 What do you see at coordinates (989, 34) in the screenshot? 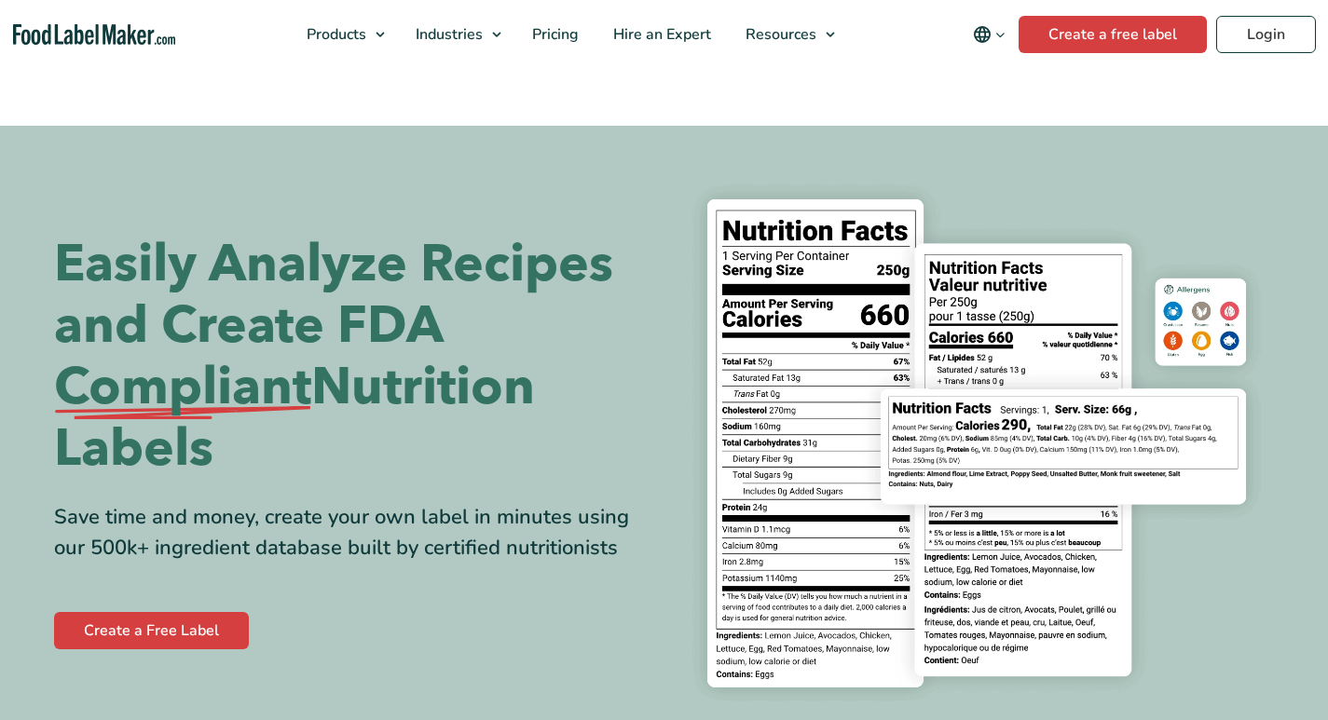
I see `button: Change language` at bounding box center [989, 34].